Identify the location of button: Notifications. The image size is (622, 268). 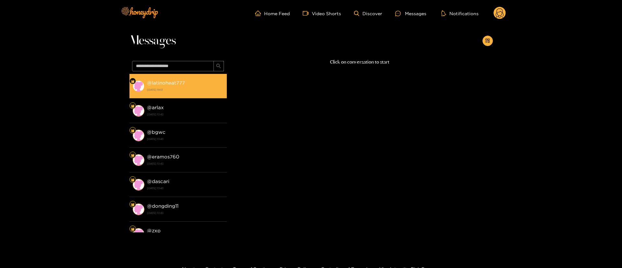
(459, 13).